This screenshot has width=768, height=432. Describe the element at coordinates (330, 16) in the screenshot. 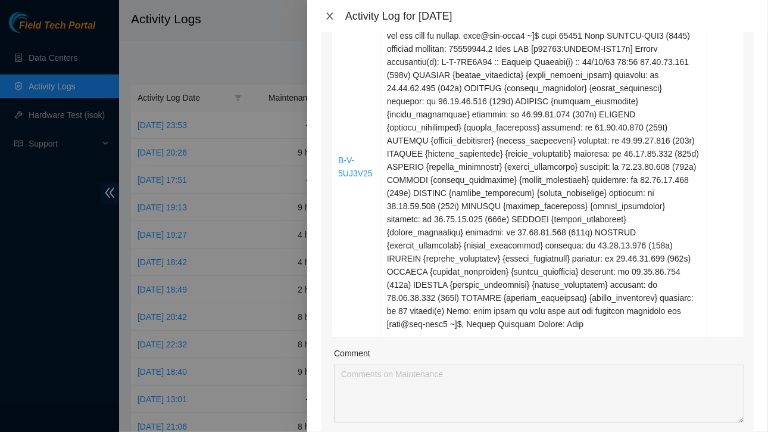

I see `span: close` at that location.